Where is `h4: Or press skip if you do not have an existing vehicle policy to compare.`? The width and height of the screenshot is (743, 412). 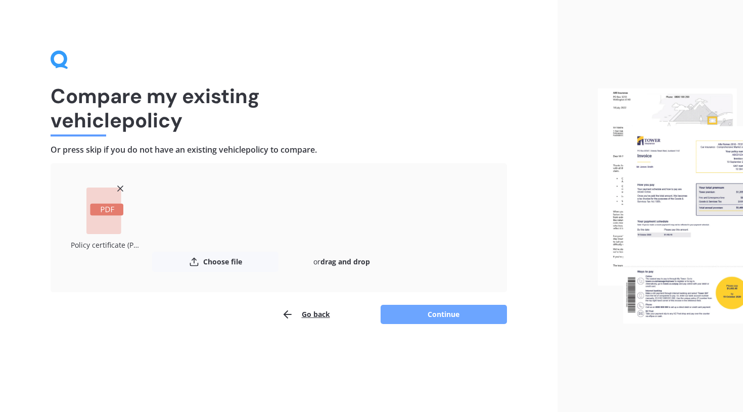
h4: Or press skip if you do not have an existing vehicle policy to compare. is located at coordinates (279, 150).